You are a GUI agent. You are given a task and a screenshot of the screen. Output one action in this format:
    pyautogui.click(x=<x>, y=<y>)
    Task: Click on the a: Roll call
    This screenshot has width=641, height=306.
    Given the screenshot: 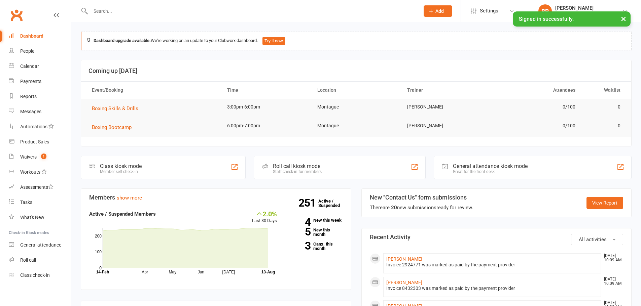 What is the action you would take?
    pyautogui.click(x=40, y=260)
    